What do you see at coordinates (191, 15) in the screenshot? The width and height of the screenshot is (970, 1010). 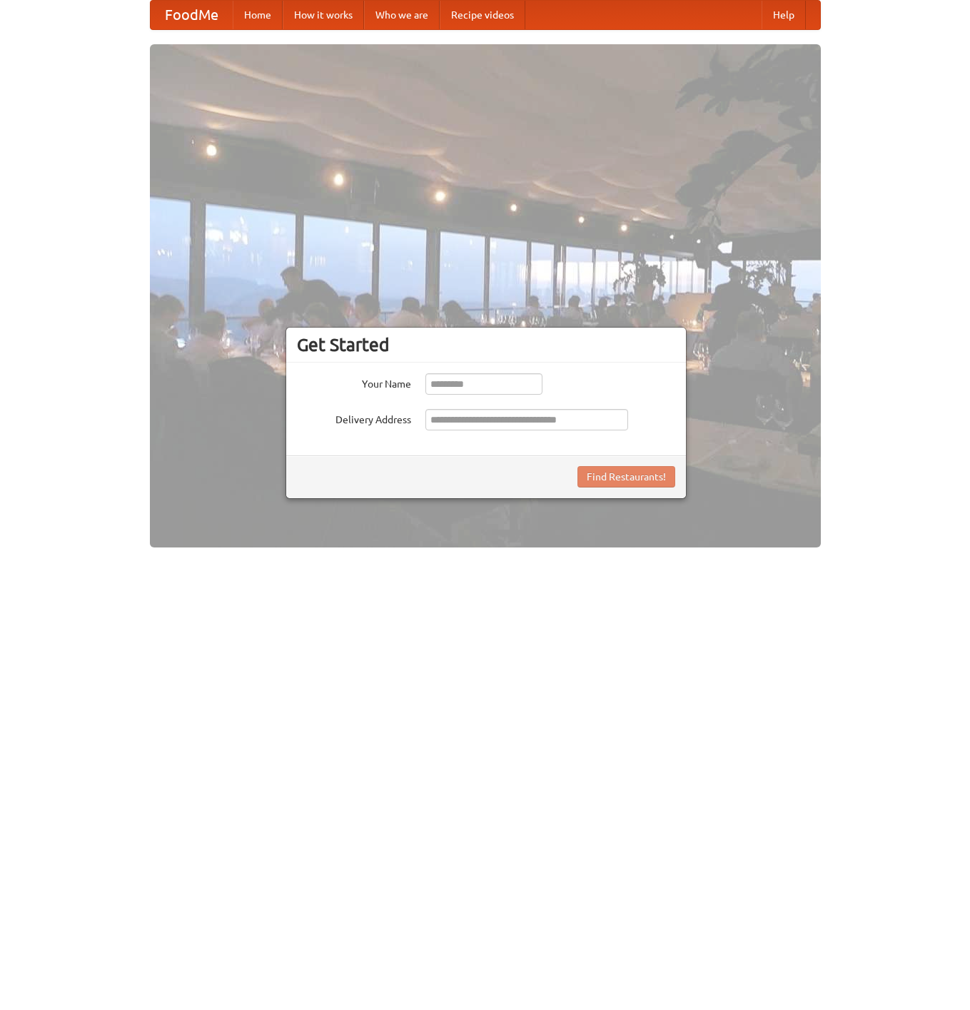 I see `a: FoodMe` at bounding box center [191, 15].